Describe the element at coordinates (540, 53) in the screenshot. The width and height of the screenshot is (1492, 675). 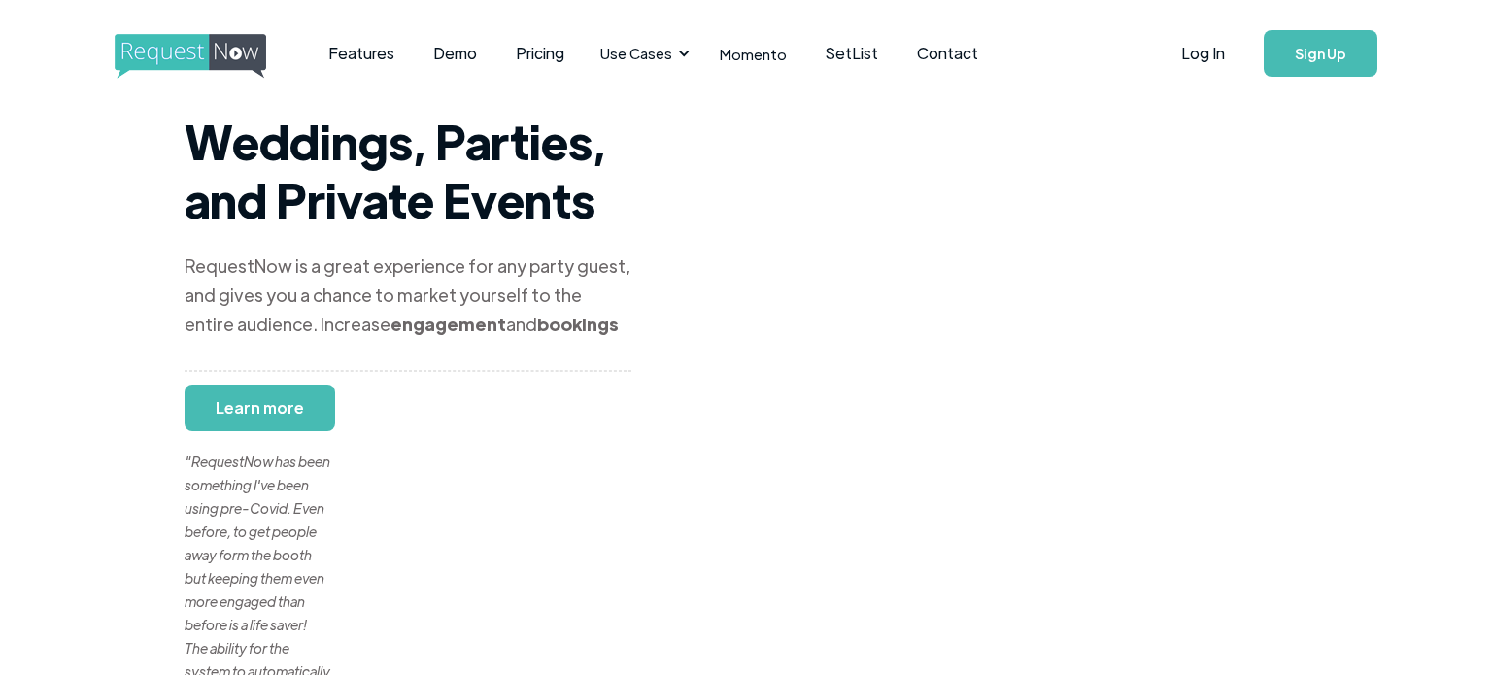
I see `a: Pricing` at that location.